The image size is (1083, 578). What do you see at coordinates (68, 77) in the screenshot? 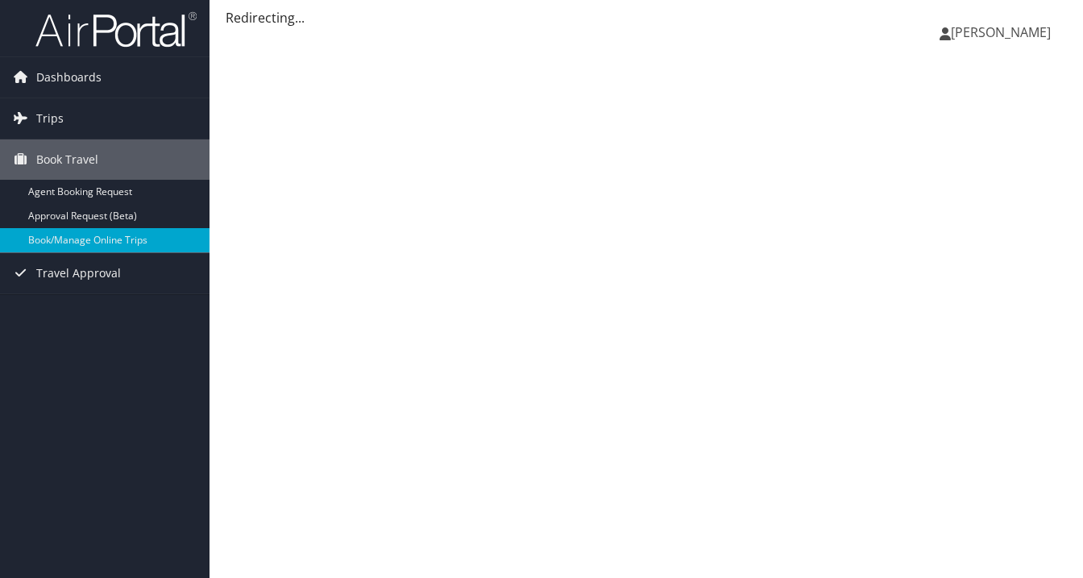
I see `span: Dashboards` at bounding box center [68, 77].